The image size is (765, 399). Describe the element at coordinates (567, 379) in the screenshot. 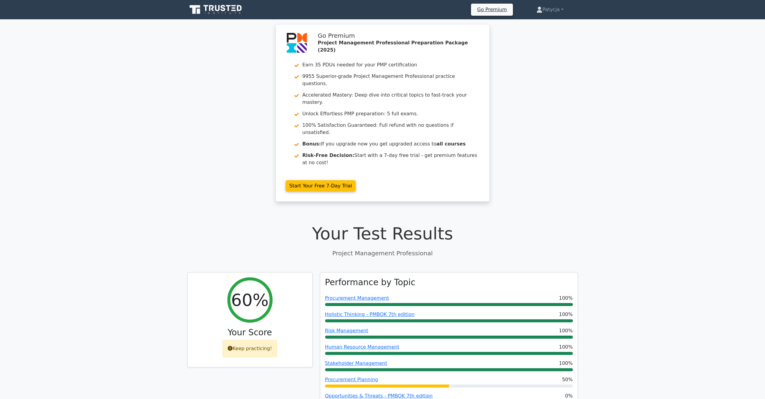

I see `span: 50%` at that location.